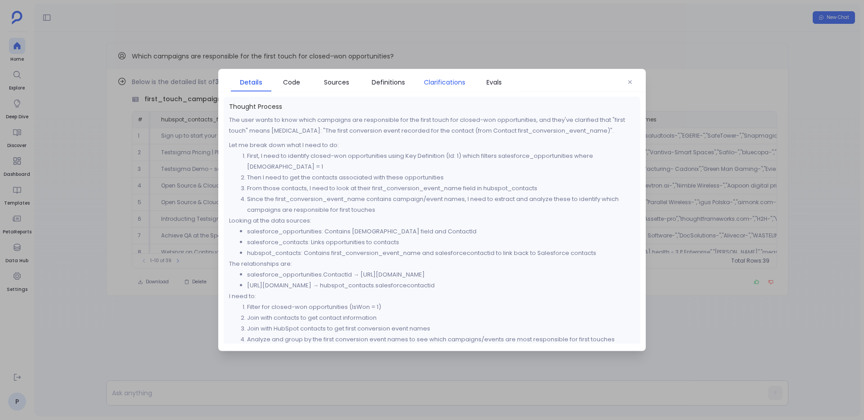 The image size is (864, 420). What do you see at coordinates (432, 297) in the screenshot?
I see `p: I need to:` at bounding box center [432, 297].